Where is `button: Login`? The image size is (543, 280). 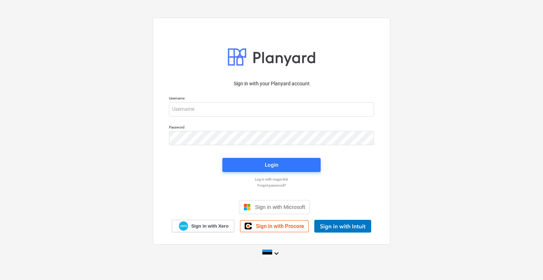
button: Login is located at coordinates (272, 165).